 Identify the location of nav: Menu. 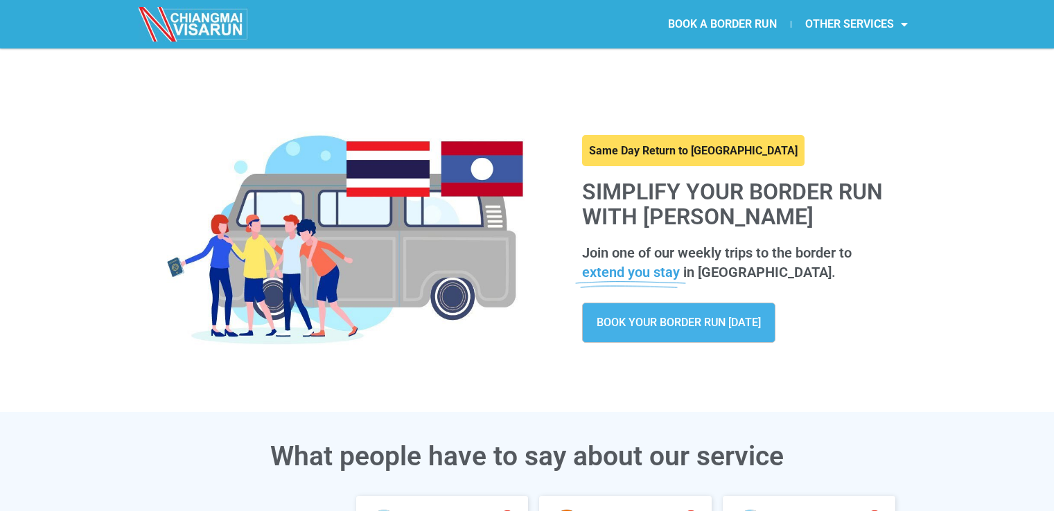
(724, 24).